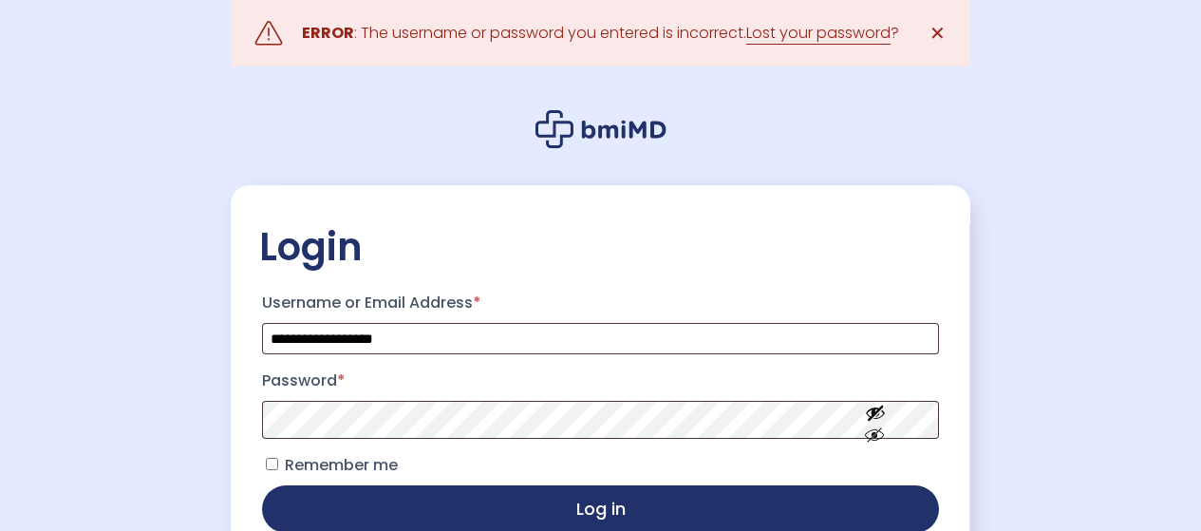 This screenshot has height=531, width=1201. Describe the element at coordinates (876, 420) in the screenshot. I see `button: Show password` at that location.